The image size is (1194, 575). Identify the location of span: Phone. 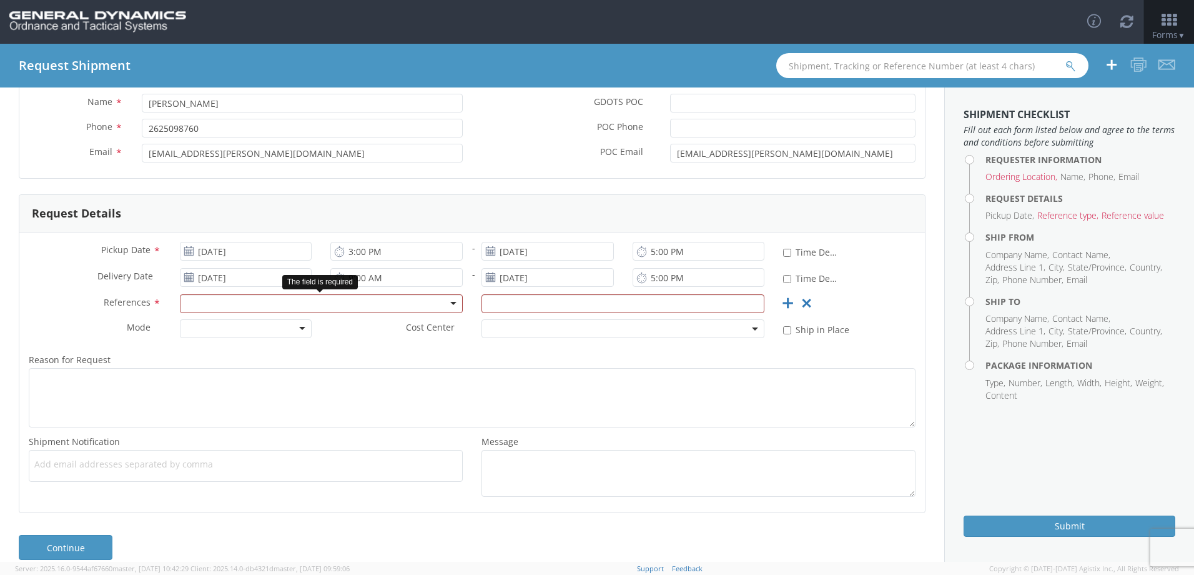
(99, 126).